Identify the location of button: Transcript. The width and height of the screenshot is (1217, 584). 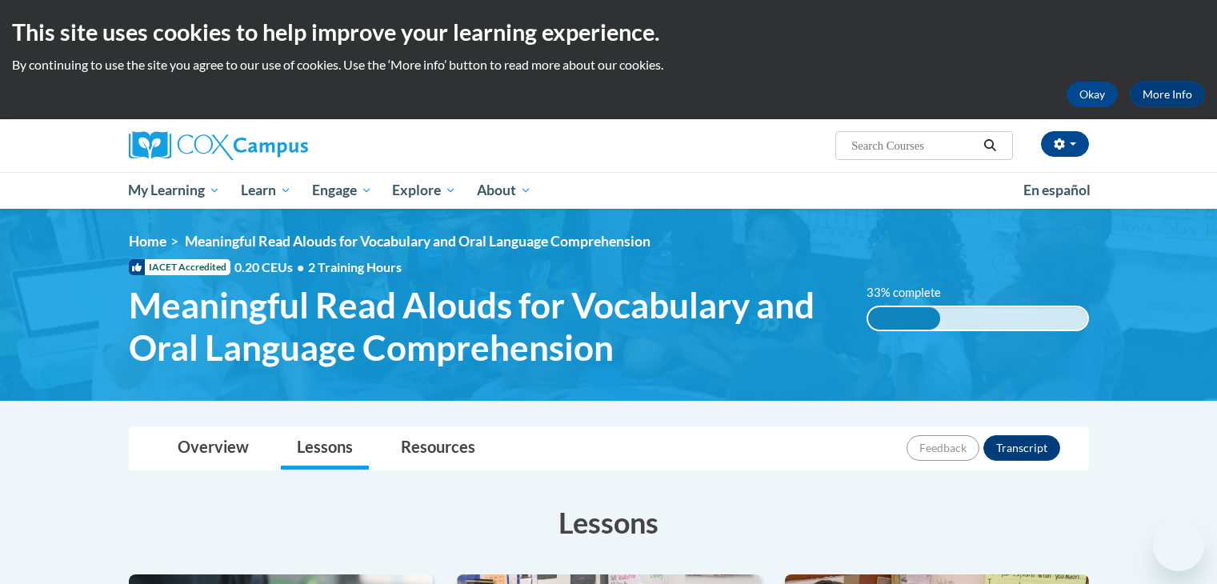
(1021, 448).